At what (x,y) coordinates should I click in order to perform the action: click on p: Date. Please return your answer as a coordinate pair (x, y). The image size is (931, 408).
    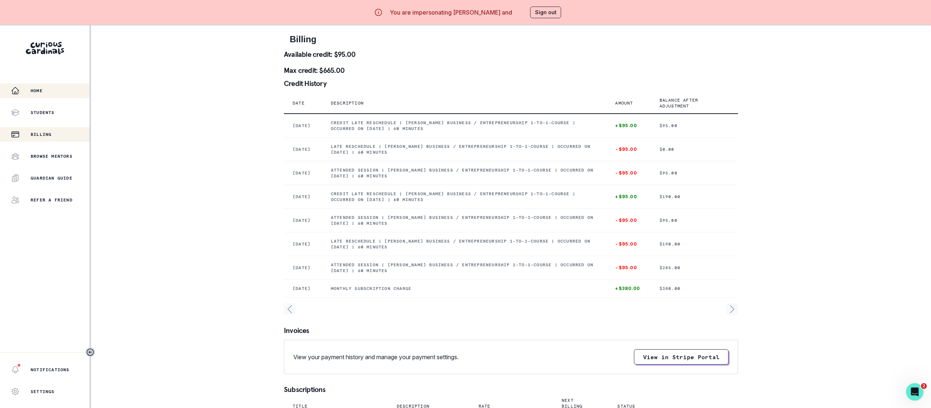
    Looking at the image, I should click on (298, 103).